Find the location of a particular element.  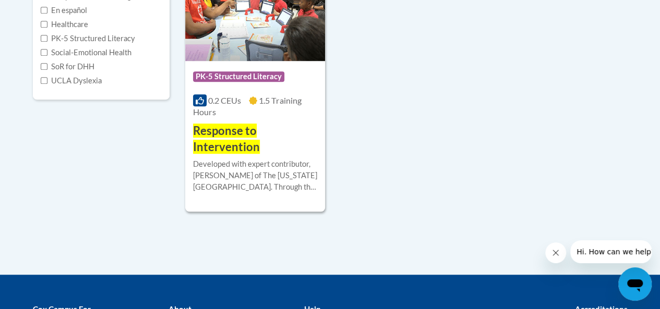

span: Hi. How can we help? is located at coordinates (45, 11).